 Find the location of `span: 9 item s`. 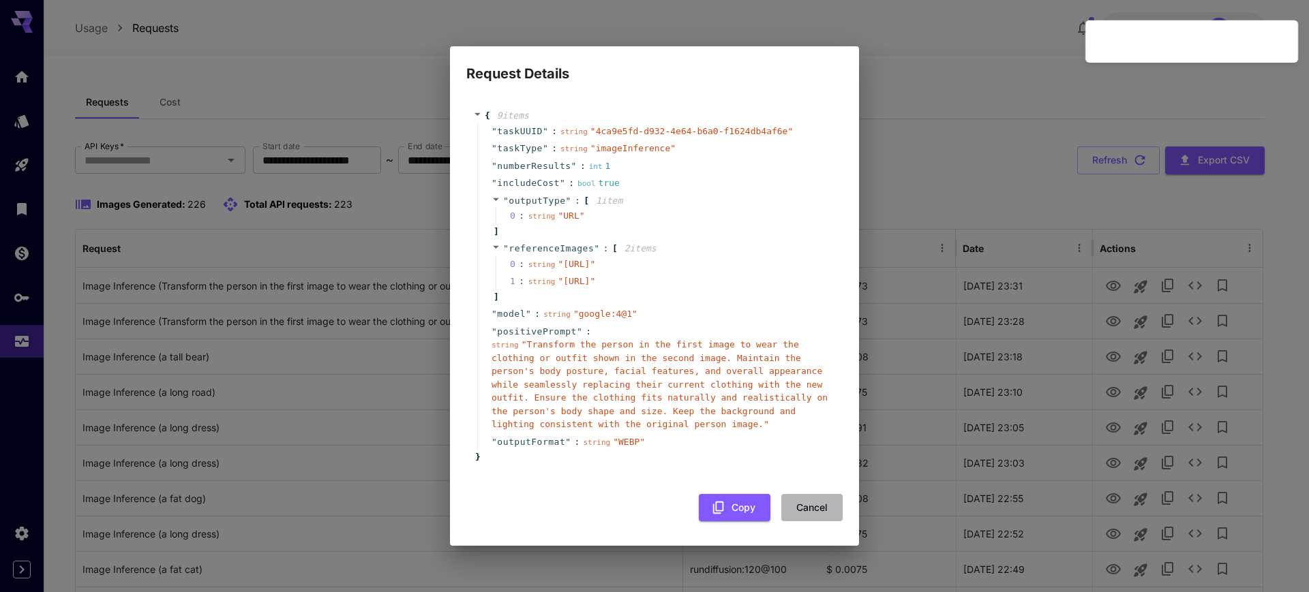

span: 9 item s is located at coordinates (513, 115).